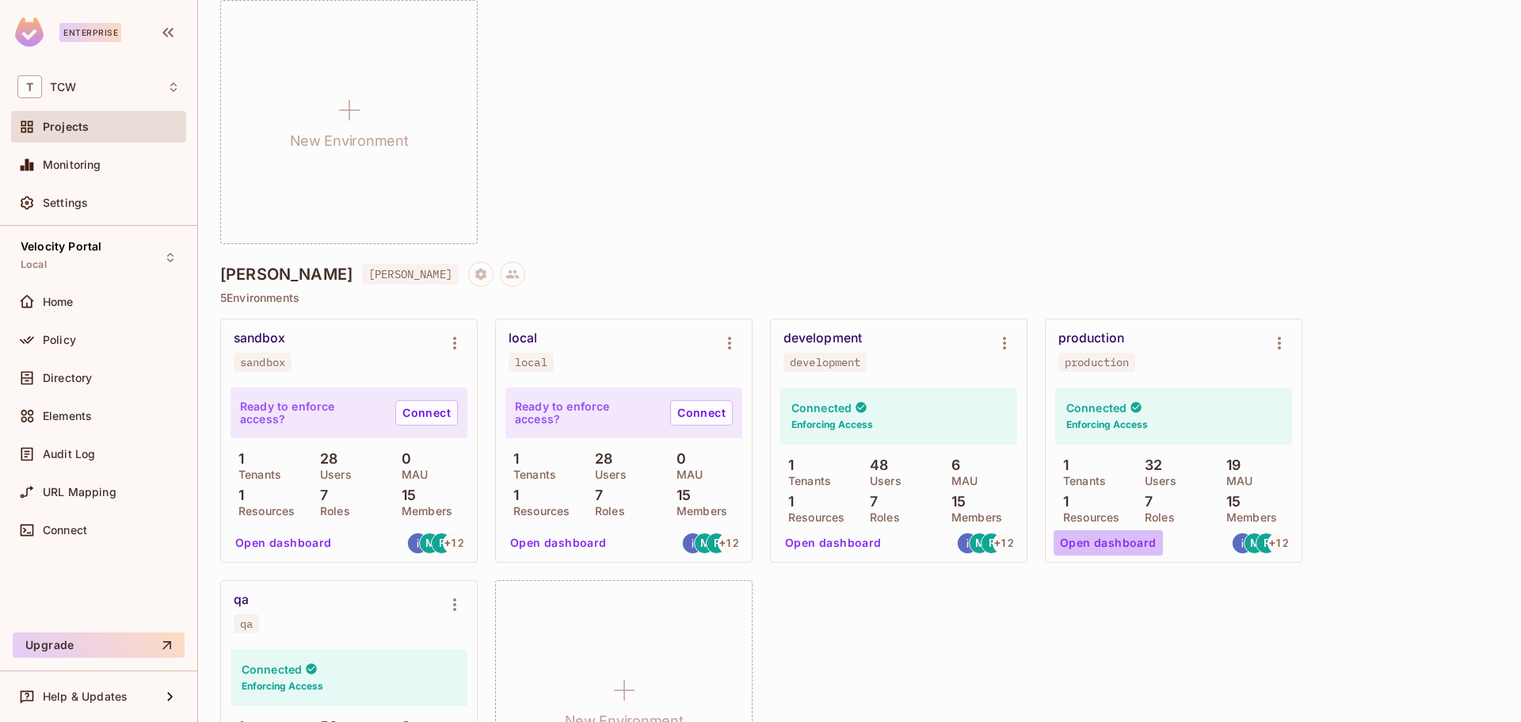 This screenshot has height=722, width=1521. What do you see at coordinates (29, 32) in the screenshot?
I see `img: SReyMgAAAABJRU5ErkJggg==` at bounding box center [29, 32].